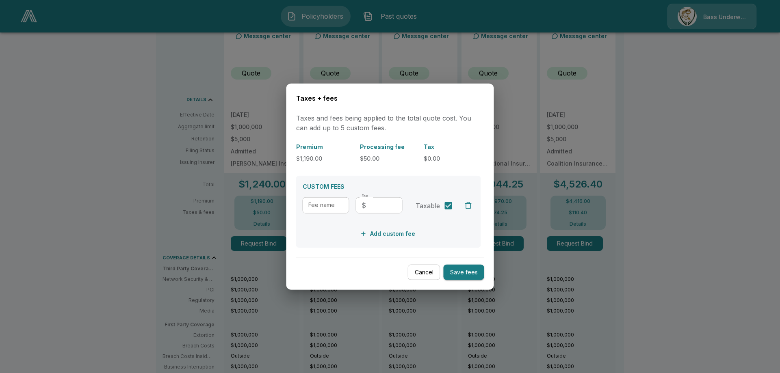  What do you see at coordinates (389, 234) in the screenshot?
I see `button: Add custom fee` at bounding box center [389, 234].